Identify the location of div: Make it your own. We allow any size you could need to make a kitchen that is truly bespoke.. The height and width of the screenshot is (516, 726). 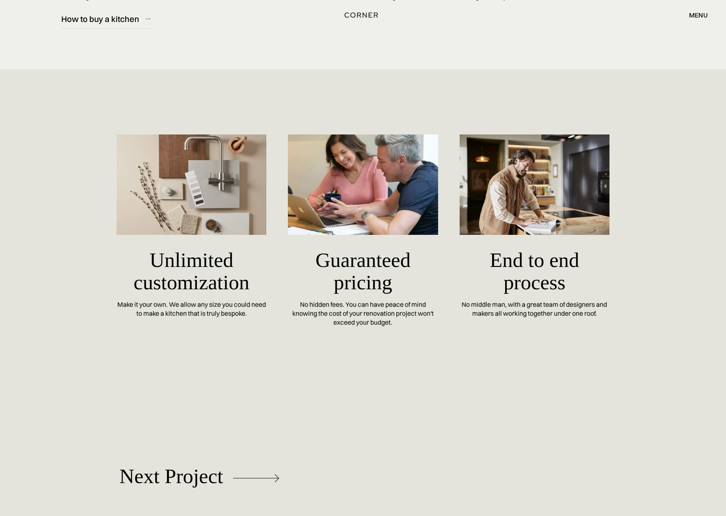
(192, 309).